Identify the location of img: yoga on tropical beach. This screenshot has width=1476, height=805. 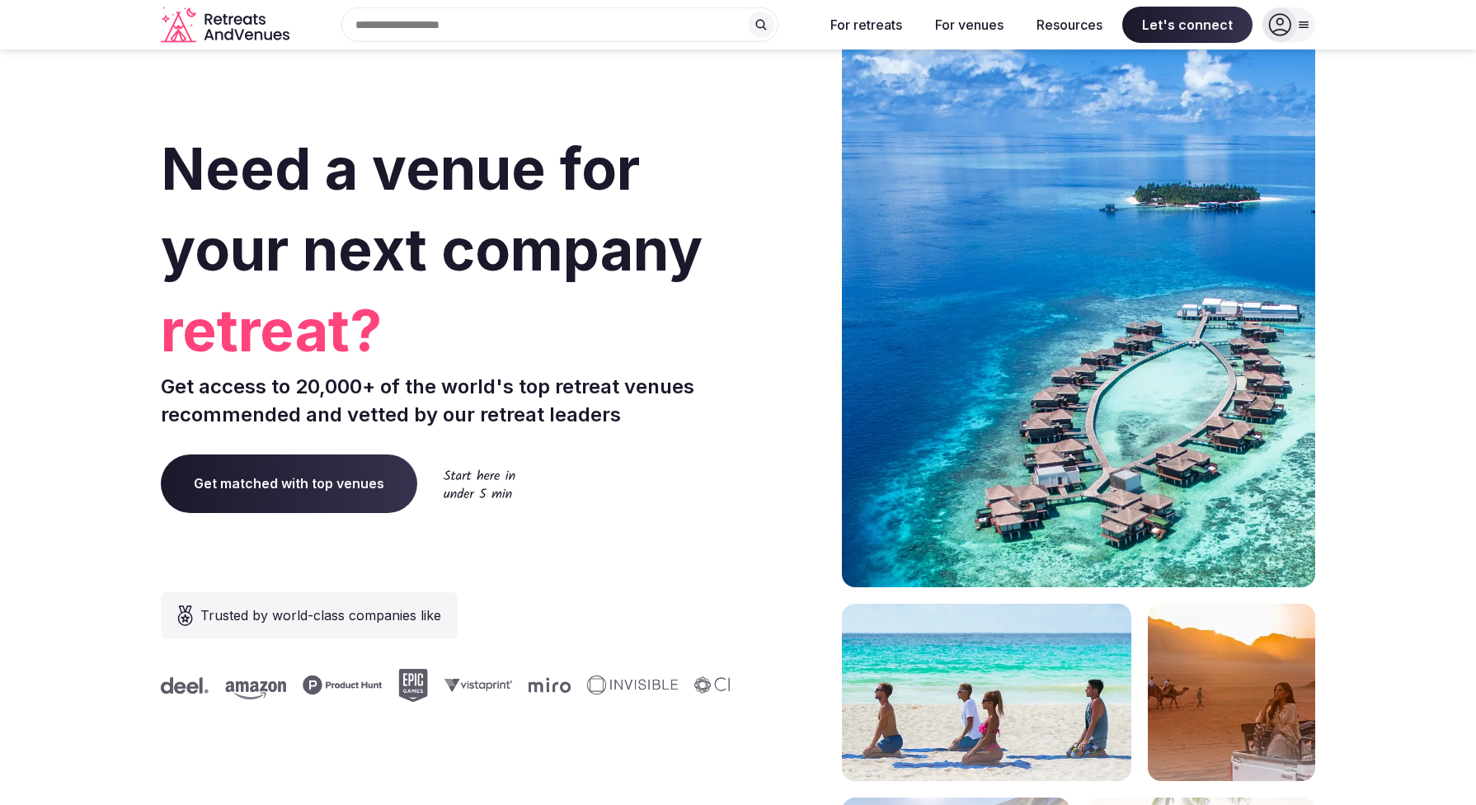
(986, 692).